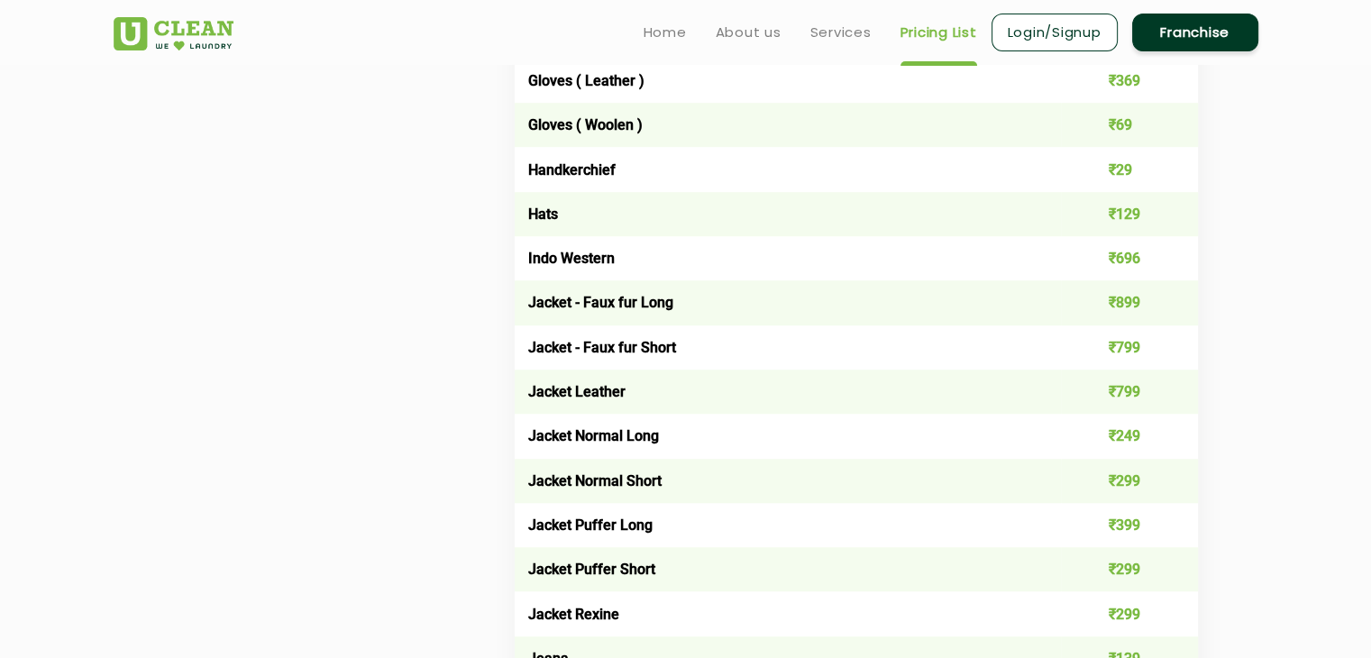 This screenshot has width=1371, height=658. What do you see at coordinates (1195, 32) in the screenshot?
I see `a: Franchise` at bounding box center [1195, 32].